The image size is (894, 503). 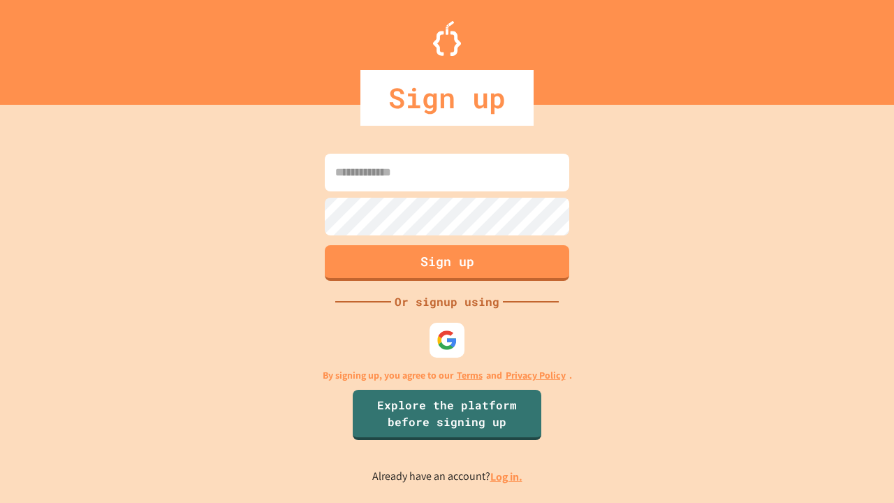 I want to click on a: Explore the platform before signing up, so click(x=447, y=415).